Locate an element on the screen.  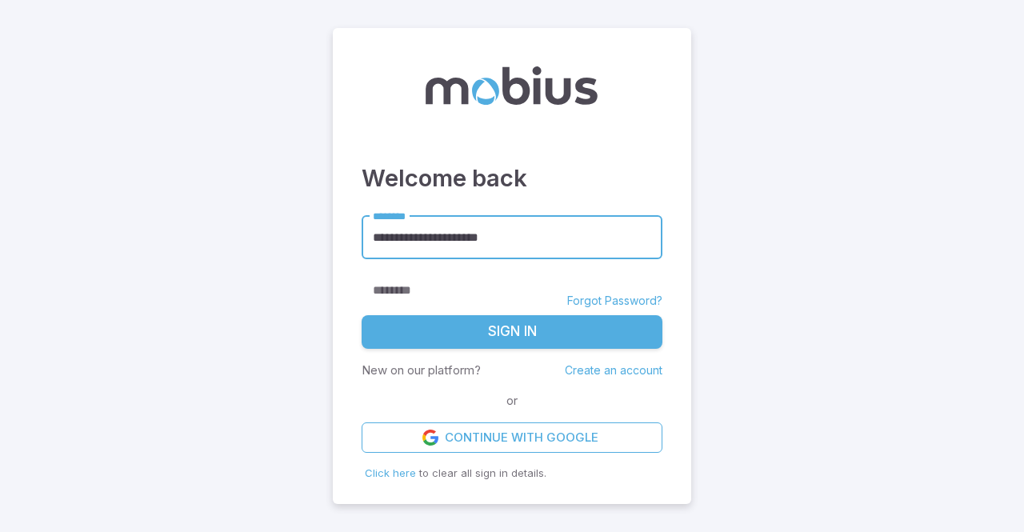
button: Sign In is located at coordinates (512, 332).